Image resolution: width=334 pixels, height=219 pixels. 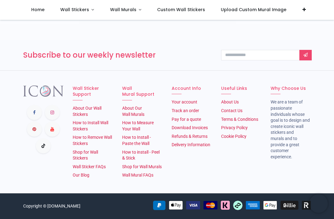 What do you see at coordinates (254, 10) in the screenshot?
I see `span: Upload Custom Mural Image` at bounding box center [254, 10].